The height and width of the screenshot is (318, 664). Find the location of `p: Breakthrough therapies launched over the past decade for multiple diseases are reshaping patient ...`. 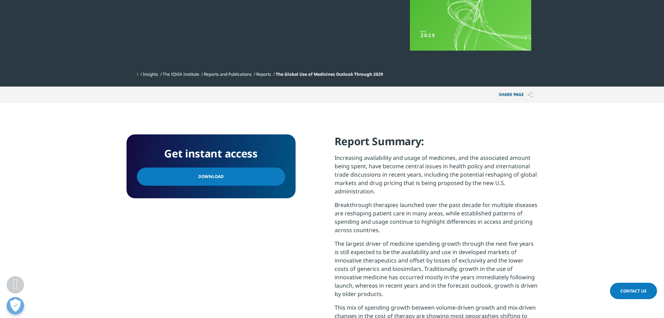

p: Breakthrough therapies launched over the past decade for multiple diseases are reshaping patient ... is located at coordinates (436, 220).